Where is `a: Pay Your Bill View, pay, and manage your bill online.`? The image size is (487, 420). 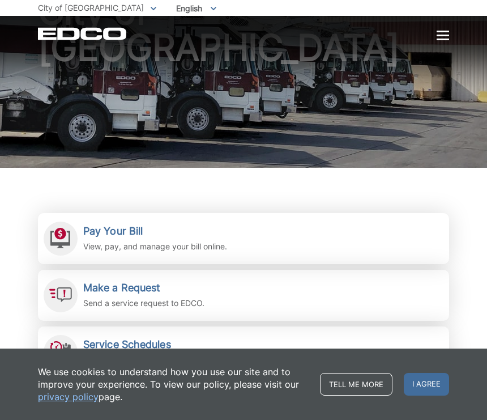 a: Pay Your Bill View, pay, and manage your bill online. is located at coordinates (244, 239).